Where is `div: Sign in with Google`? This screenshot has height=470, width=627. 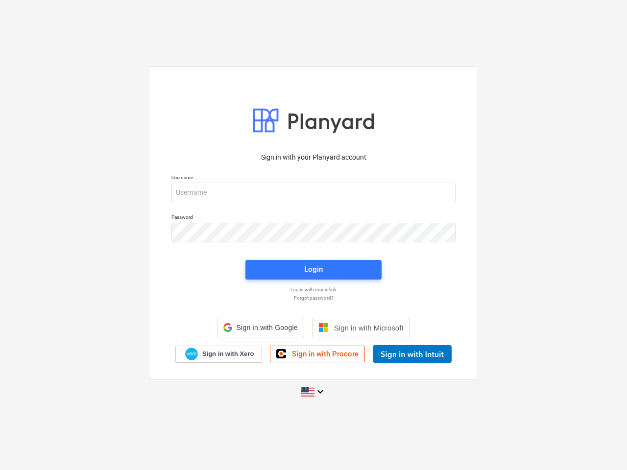 div: Sign in with Google is located at coordinates (260, 328).